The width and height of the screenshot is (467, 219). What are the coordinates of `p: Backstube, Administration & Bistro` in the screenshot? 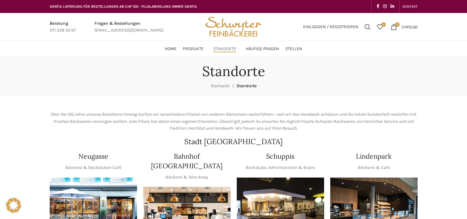 It's located at (280, 167).